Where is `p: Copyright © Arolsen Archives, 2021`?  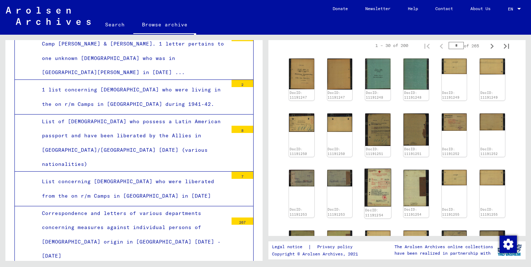 p: Copyright © Arolsen Archives, 2021 is located at coordinates (316, 254).